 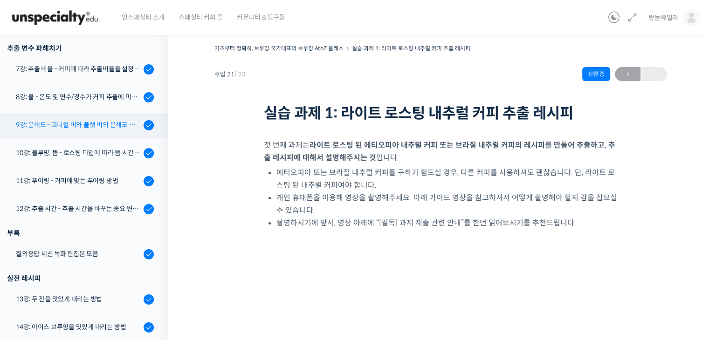 What do you see at coordinates (439, 151) in the screenshot?
I see `strong: 라이트 로스팅 된 에티오피아 내추럴 커피 또는 브라질 내추럴 커피의 레시피를 만들어 추출하고, 추출 레시피에 대해서 설명해주시는 것` at bounding box center [439, 151].